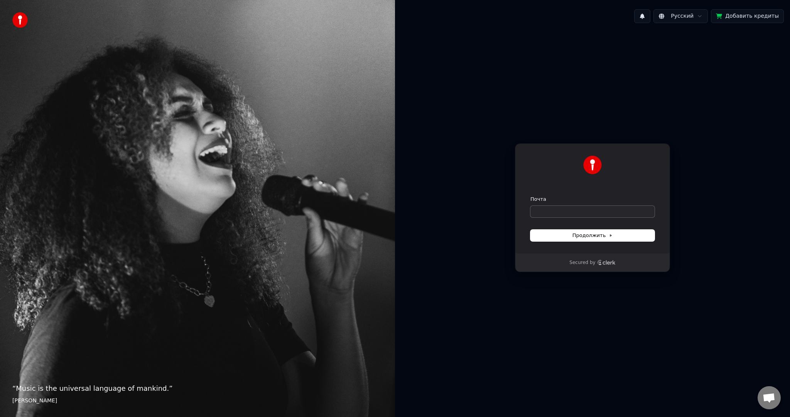 The image size is (790, 417). What do you see at coordinates (593, 236) in the screenshot?
I see `span: Продолжить` at bounding box center [593, 236].